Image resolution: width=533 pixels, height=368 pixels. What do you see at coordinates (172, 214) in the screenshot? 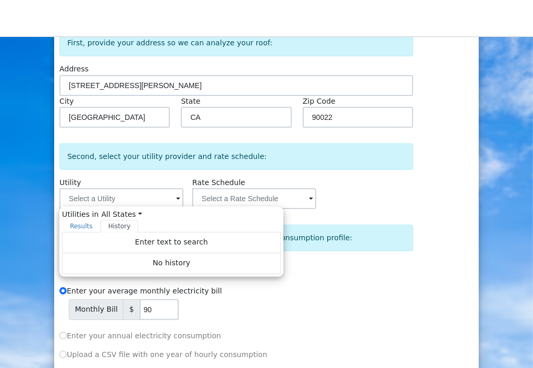
I see `span: Utilities in` at bounding box center [172, 214].